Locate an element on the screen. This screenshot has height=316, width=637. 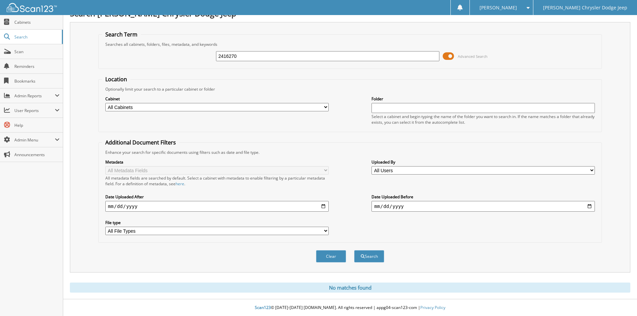
label: Date Uploaded Before is located at coordinates (483, 197).